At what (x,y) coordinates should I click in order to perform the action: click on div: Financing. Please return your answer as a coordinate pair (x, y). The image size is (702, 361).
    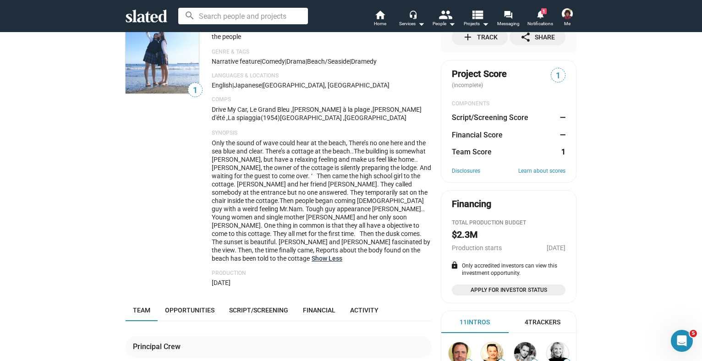
    Looking at the image, I should click on (471, 204).